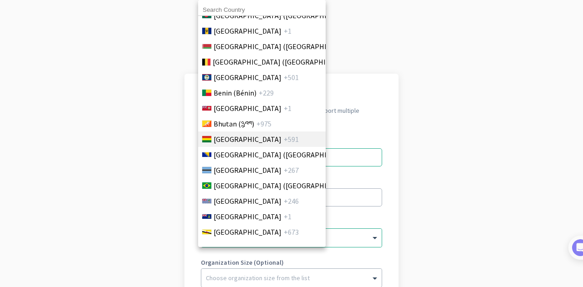  Describe the element at coordinates (234, 124) in the screenshot. I see `span: Bhutan (འབྲུག)` at that location.